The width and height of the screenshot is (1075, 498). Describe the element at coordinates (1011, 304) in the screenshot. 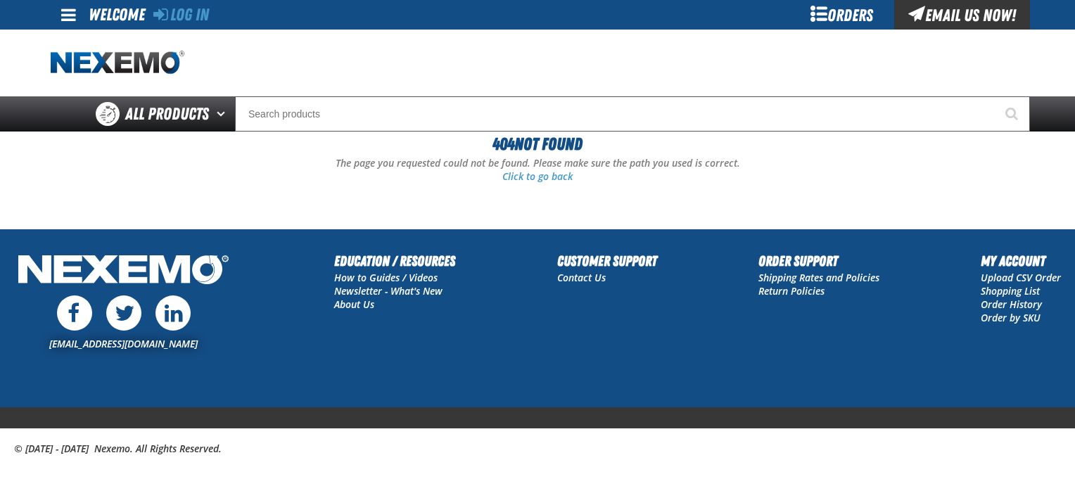

I see `a: Order History` at that location.